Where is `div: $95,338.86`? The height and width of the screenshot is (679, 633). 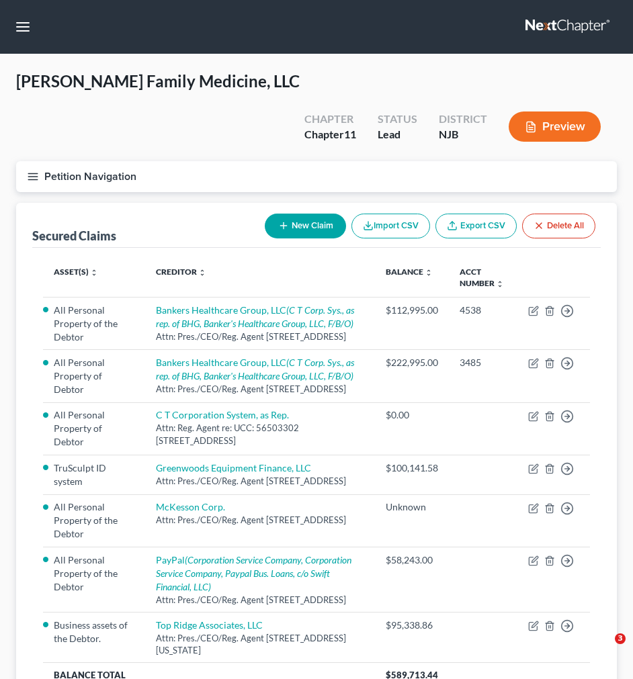
div: $95,338.86 is located at coordinates (412, 626).